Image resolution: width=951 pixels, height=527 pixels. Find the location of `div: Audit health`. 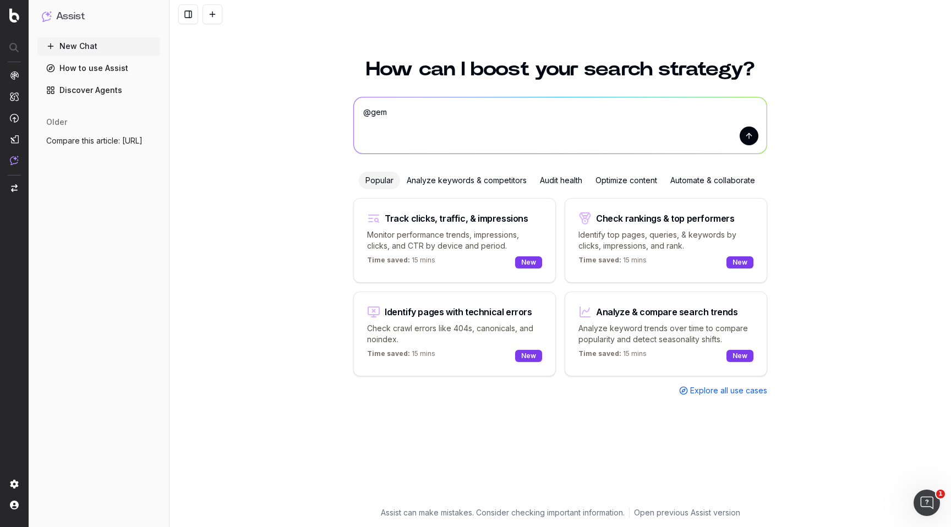

div: Audit health is located at coordinates (561, 180).